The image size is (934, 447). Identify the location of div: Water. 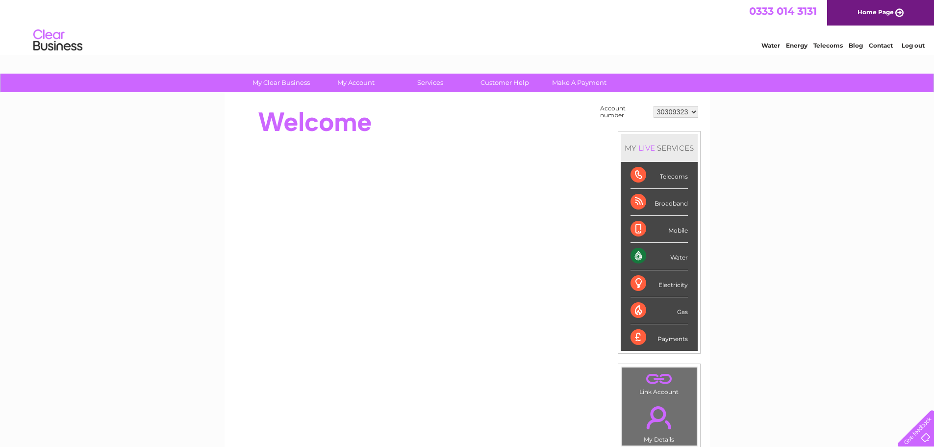
(659, 256).